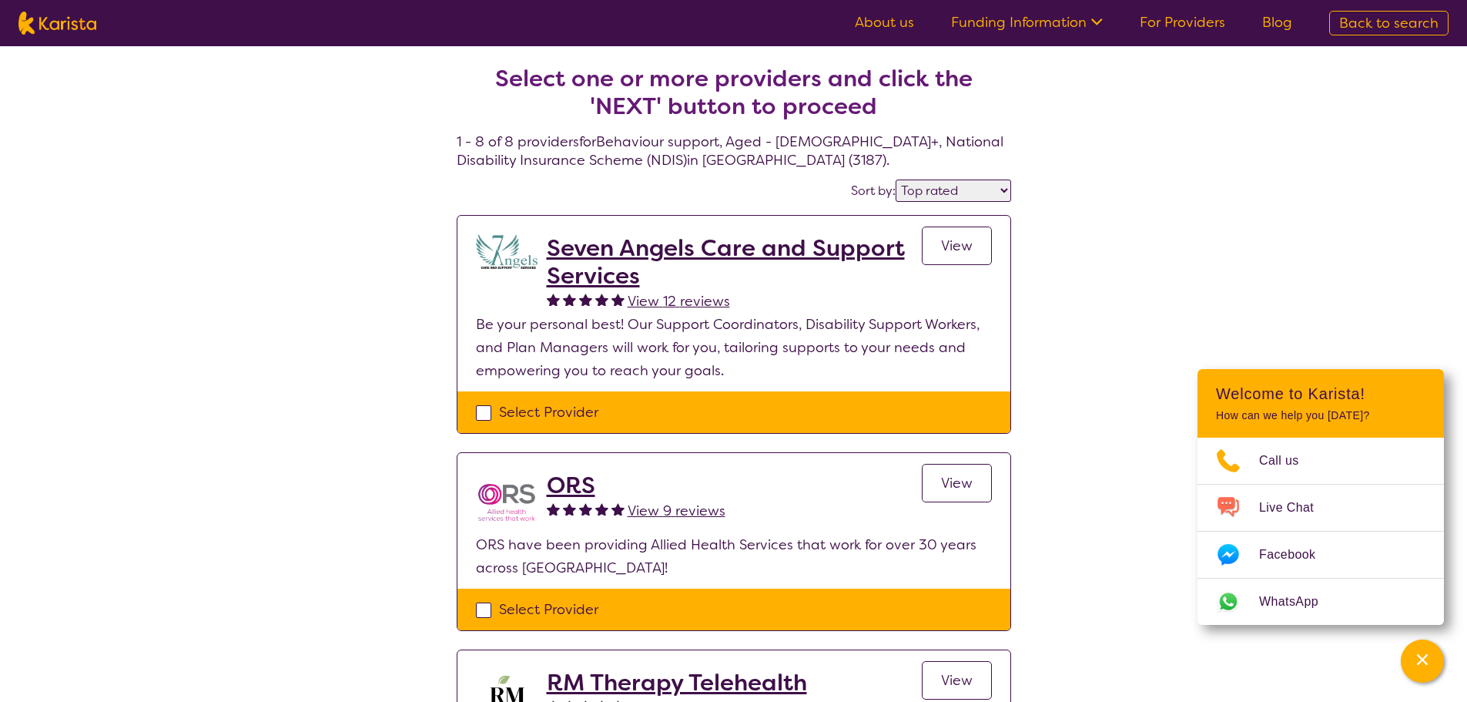  Describe the element at coordinates (636, 485) in the screenshot. I see `a: ORS` at that location.